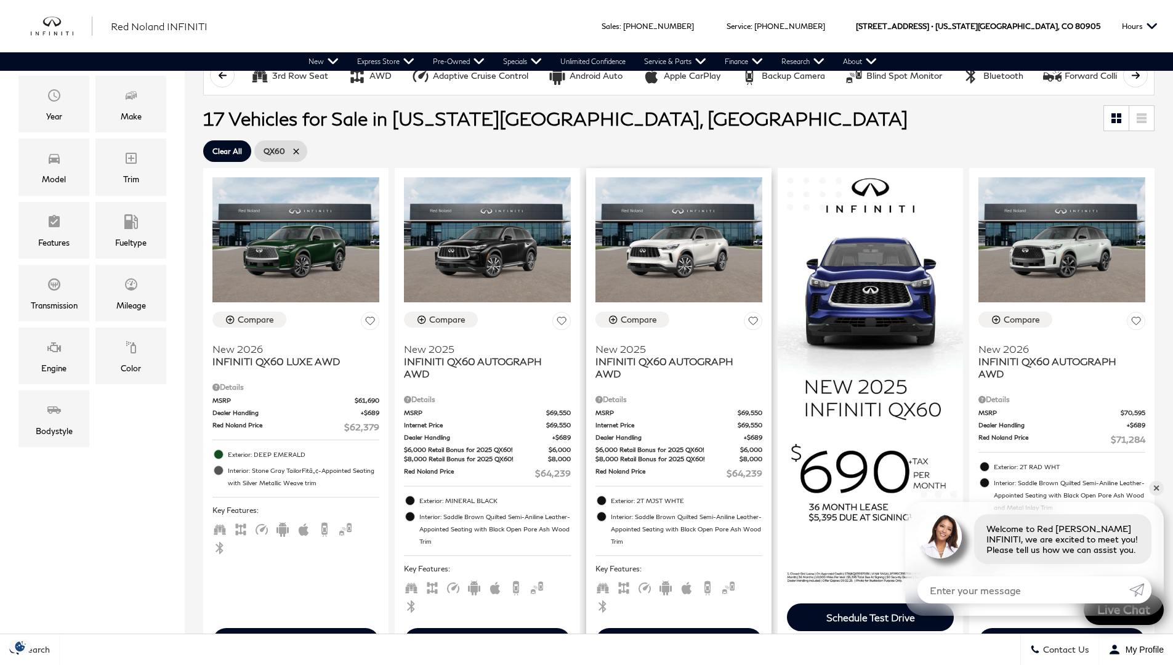 This screenshot has height=665, width=1173. Describe the element at coordinates (131, 230) in the screenshot. I see `div: FueltypeFueltype` at that location.